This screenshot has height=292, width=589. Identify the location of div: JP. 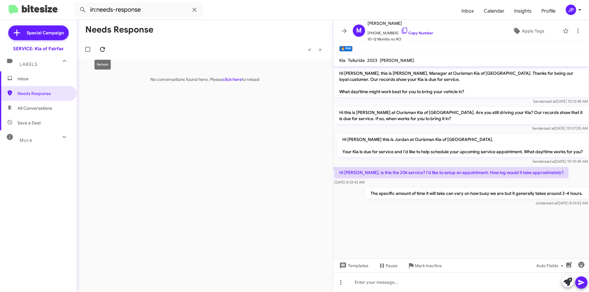
(571, 10).